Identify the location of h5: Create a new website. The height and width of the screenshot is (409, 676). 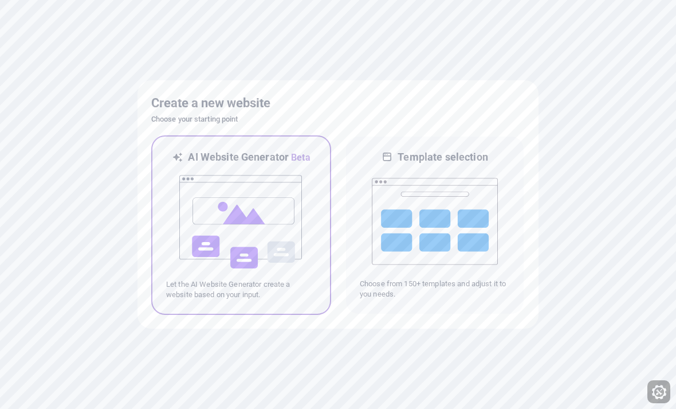
(338, 103).